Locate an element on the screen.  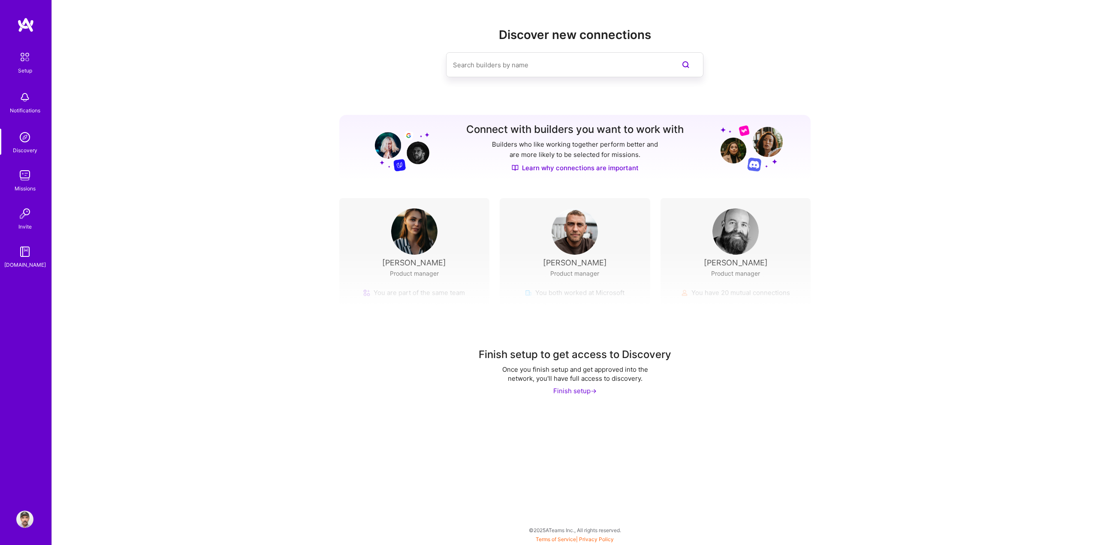
h2: Discover new connections is located at coordinates (575, 35).